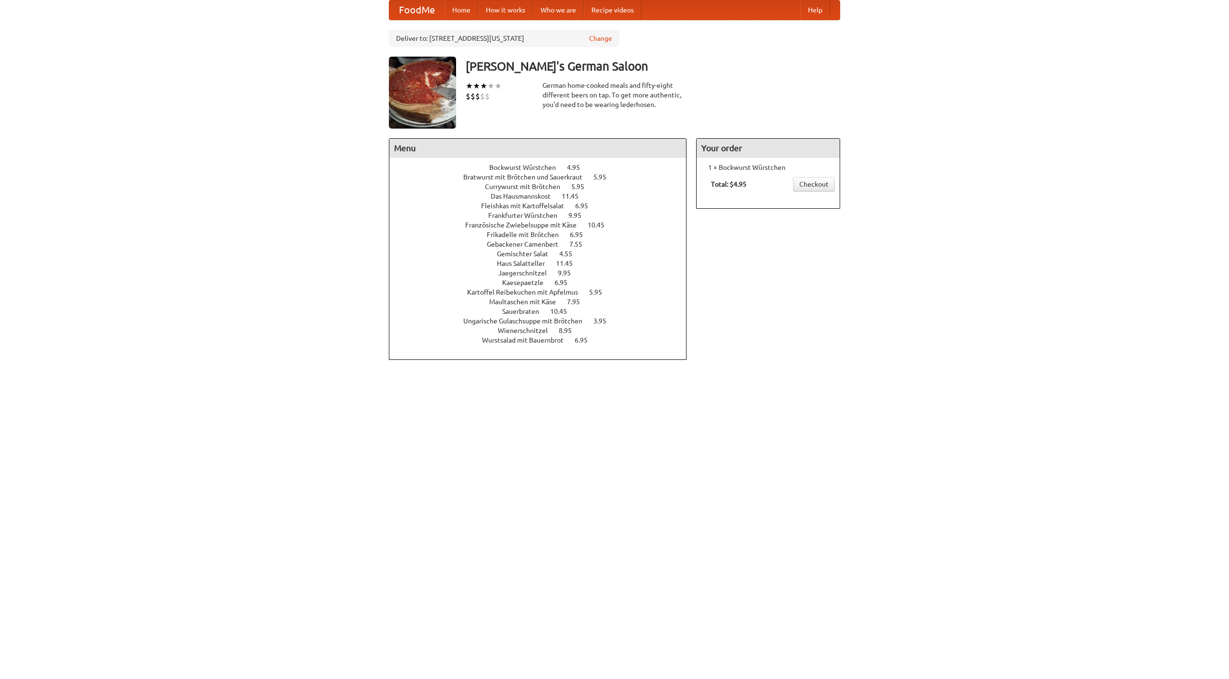  I want to click on a: Change, so click(600, 38).